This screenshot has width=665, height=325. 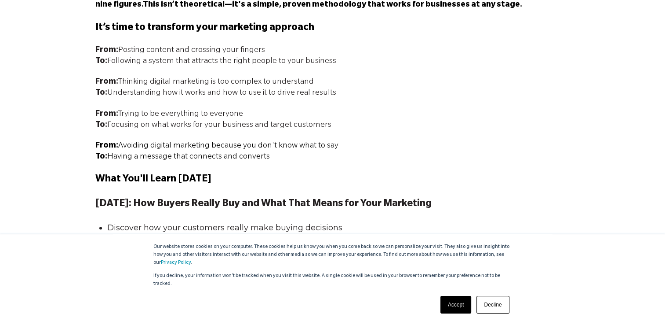 What do you see at coordinates (456, 304) in the screenshot?
I see `a: Accept` at bounding box center [456, 304].